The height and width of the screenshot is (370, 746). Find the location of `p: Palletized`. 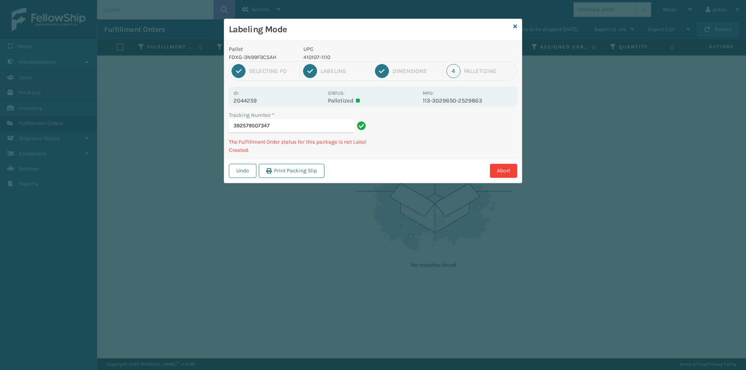

p: Palletized is located at coordinates (373, 101).